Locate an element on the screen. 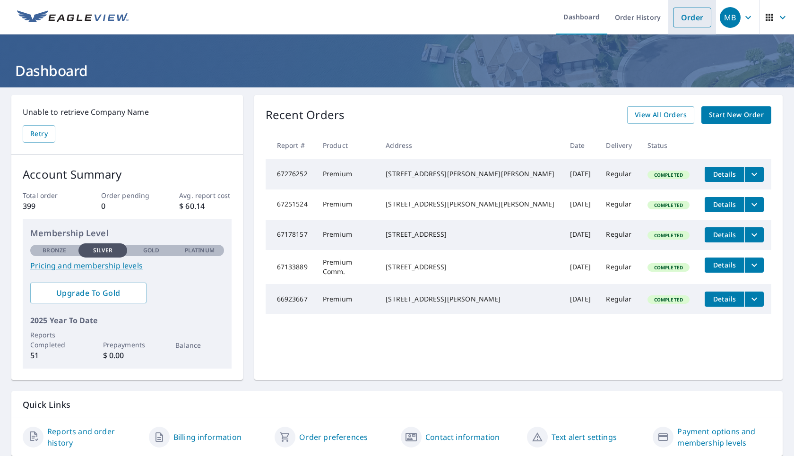  p: Balance is located at coordinates (199, 345).